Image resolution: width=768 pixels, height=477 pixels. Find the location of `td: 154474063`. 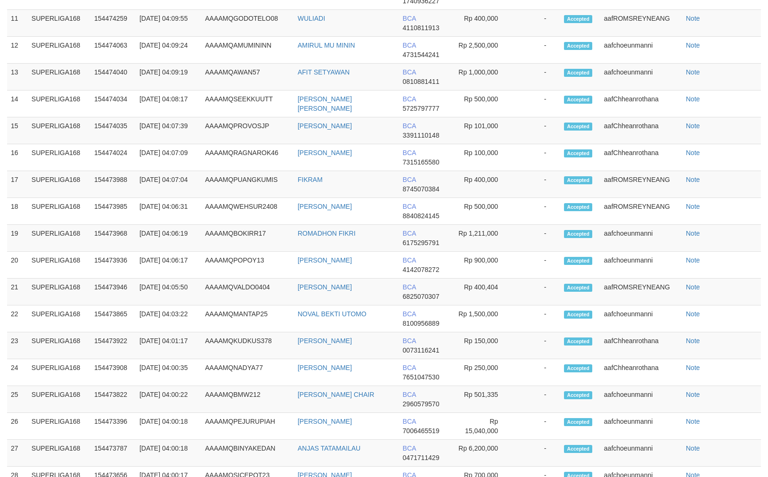

td: 154474063 is located at coordinates (113, 50).